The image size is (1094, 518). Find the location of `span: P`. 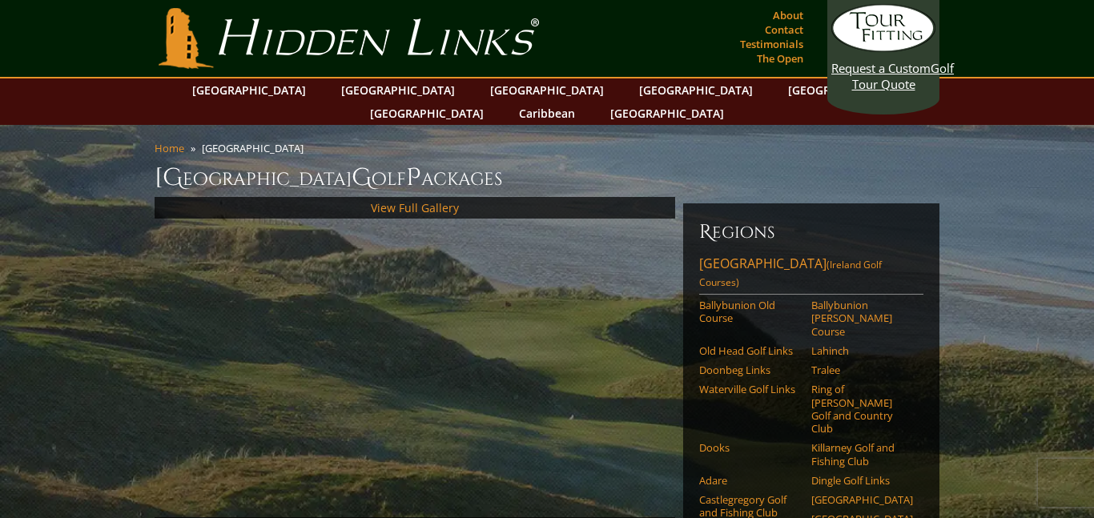

span: P is located at coordinates (413, 178).